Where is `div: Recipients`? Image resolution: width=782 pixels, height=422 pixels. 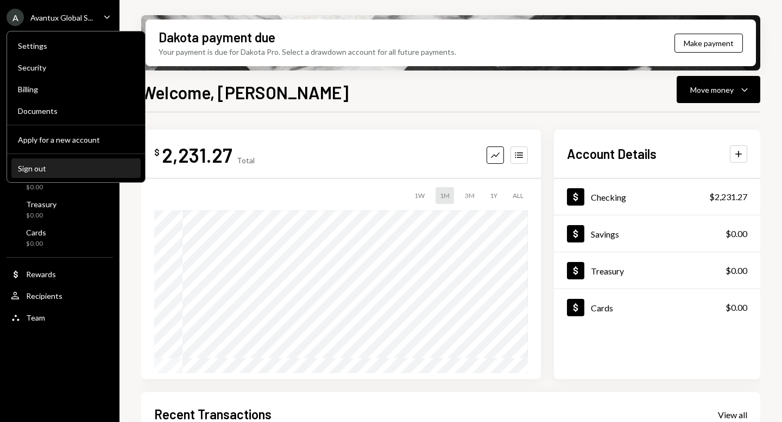
div: Recipients is located at coordinates (44, 296).